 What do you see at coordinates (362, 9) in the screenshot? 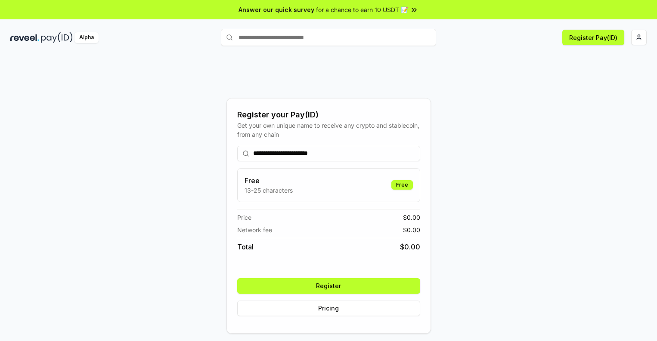
I see `span: for a chance to earn 10 USDT 📝` at bounding box center [362, 9].